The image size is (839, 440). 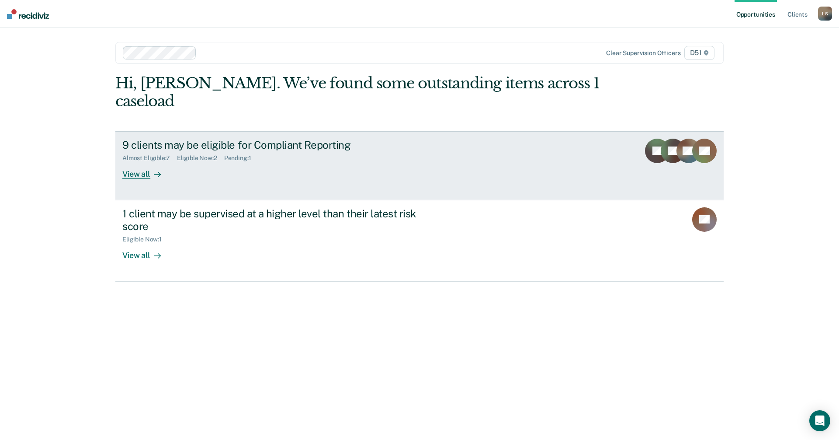 What do you see at coordinates (149, 158) in the screenshot?
I see `div: Almost Eligible : 7` at bounding box center [149, 158].